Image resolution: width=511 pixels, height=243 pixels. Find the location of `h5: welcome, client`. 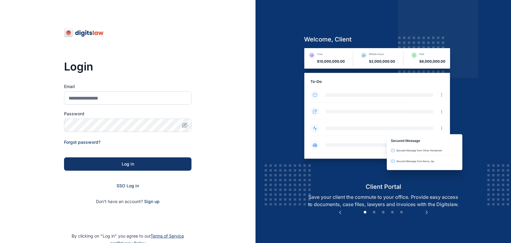

h5: welcome, client is located at coordinates (383, 39).